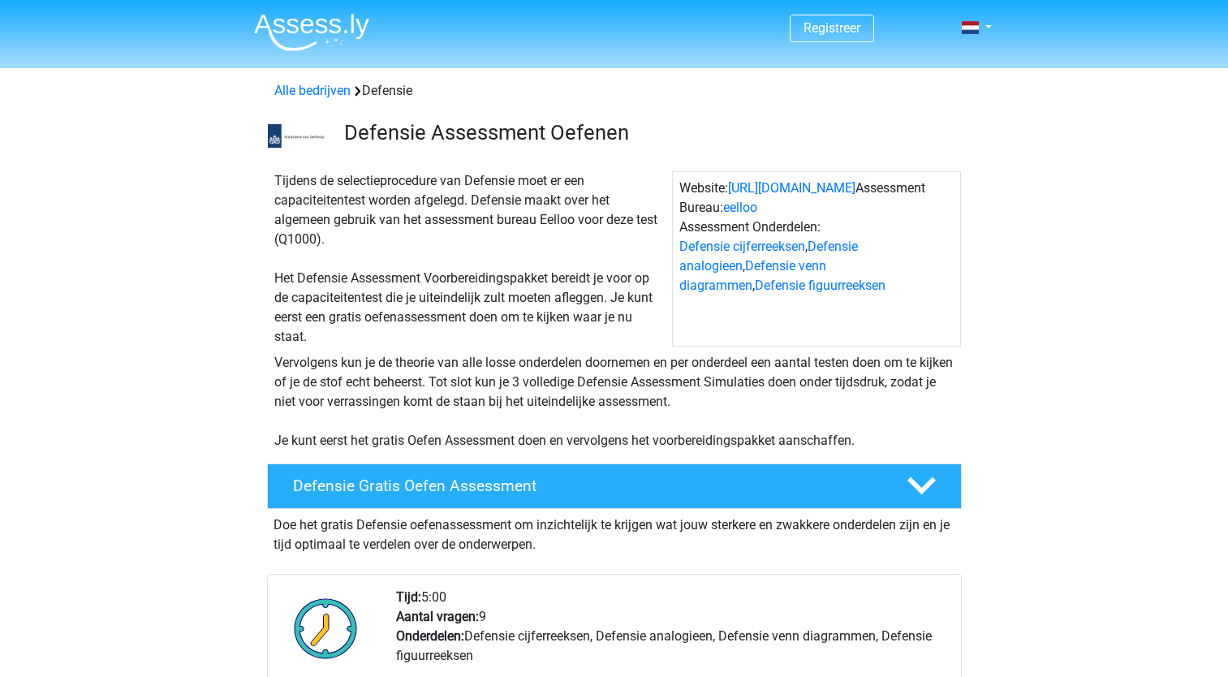 The height and width of the screenshot is (677, 1228). Describe the element at coordinates (614, 402) in the screenshot. I see `div: Vervolgens kun je de theorie van alle losse onderdelen doornemen en per onderdeel een aantal test...` at that location.